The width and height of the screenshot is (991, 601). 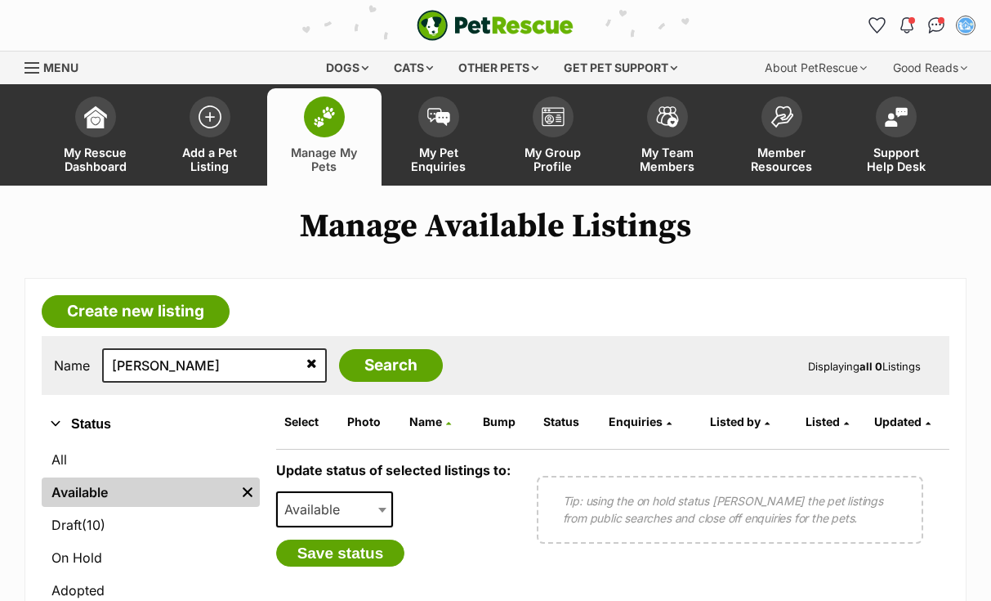 I want to click on span: Support Help Desk, so click(x=896, y=159).